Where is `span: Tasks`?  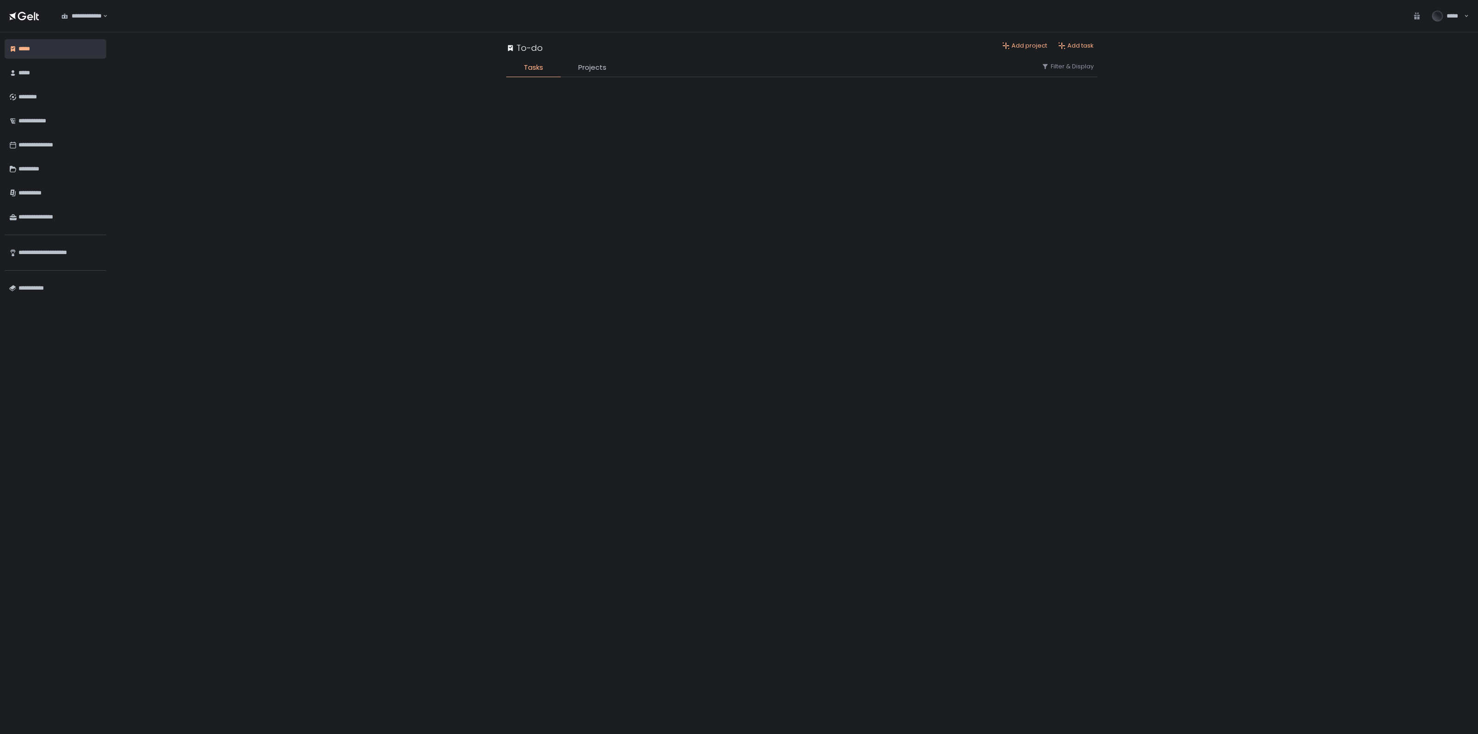
span: Tasks is located at coordinates (533, 67).